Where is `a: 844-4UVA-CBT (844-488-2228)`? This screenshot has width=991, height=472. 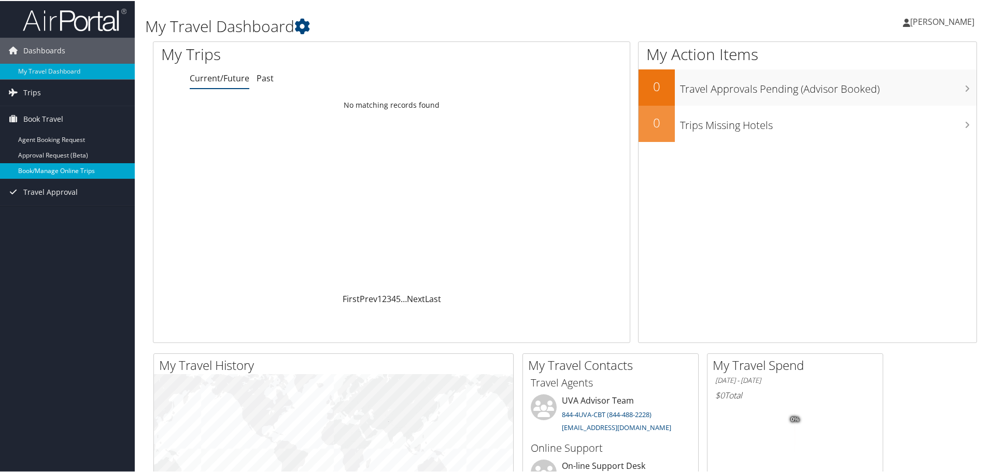
a: 844-4UVA-CBT (844-488-2228) is located at coordinates (607, 414).